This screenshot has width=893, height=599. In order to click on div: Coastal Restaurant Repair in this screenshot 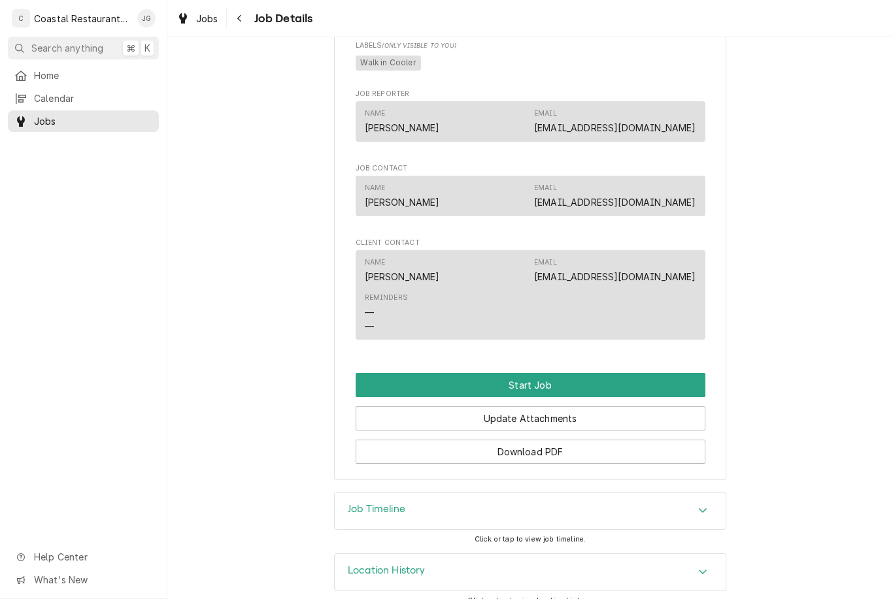, I will do `click(82, 18)`.